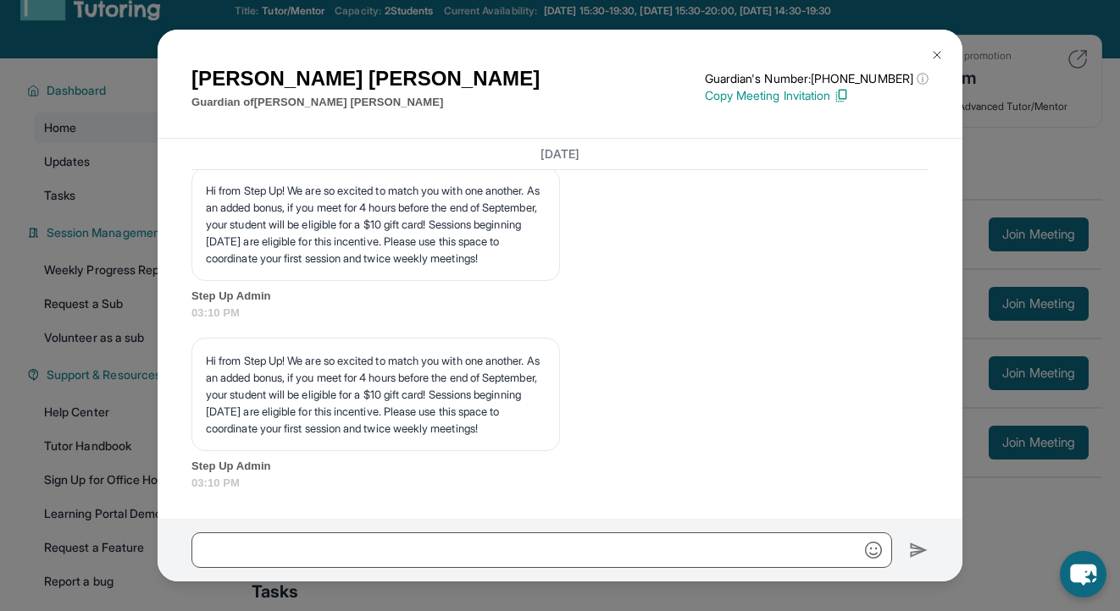 The height and width of the screenshot is (611, 1120). What do you see at coordinates (937, 55) in the screenshot?
I see `img: Close Icon` at bounding box center [937, 55].